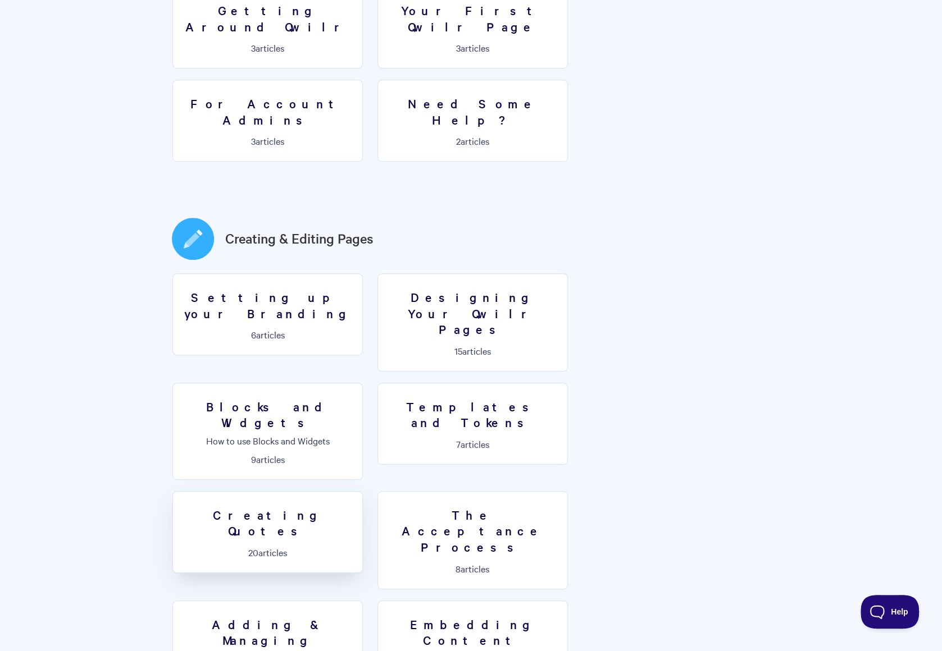  I want to click on p: How to use Blocks and Widgets, so click(267, 441).